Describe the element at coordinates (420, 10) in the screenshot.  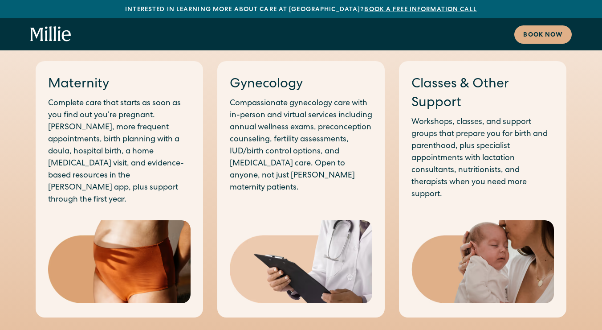
I see `a: Book a free information call` at that location.